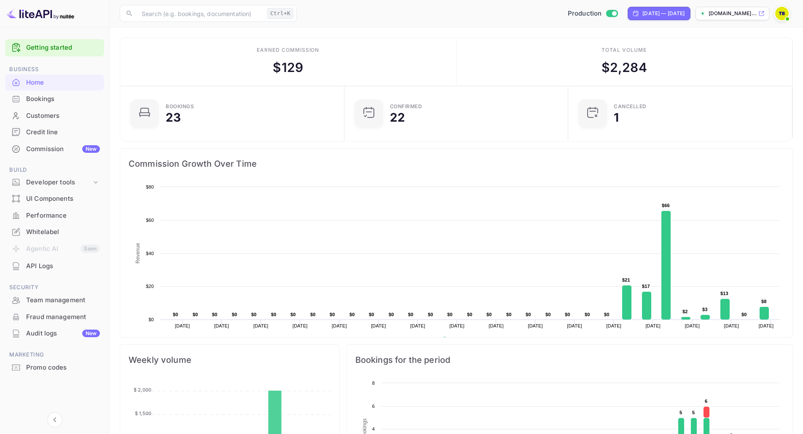 This screenshot has width=803, height=434. Describe the element at coordinates (54, 367) in the screenshot. I see `a: Promo codes` at that location.